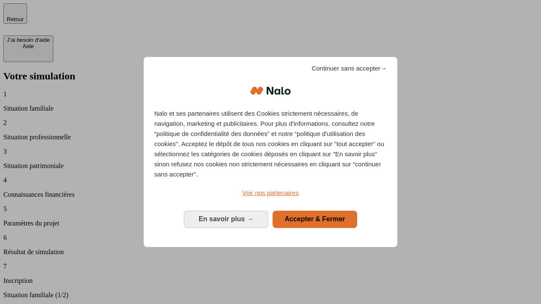 This screenshot has width=541, height=304. I want to click on p: Nalo et ses partenaires utilisent des Cookies strictement nécessaires, de navigation, marketing e..., so click(270, 144).